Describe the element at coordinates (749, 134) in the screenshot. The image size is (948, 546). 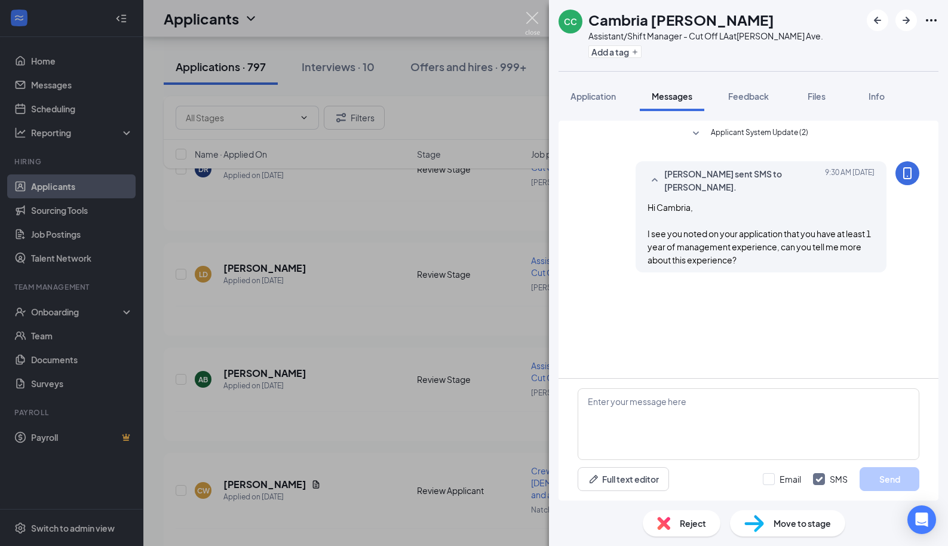
I see `button: SmallChevronDownApplicant System Update (2)` at that location.